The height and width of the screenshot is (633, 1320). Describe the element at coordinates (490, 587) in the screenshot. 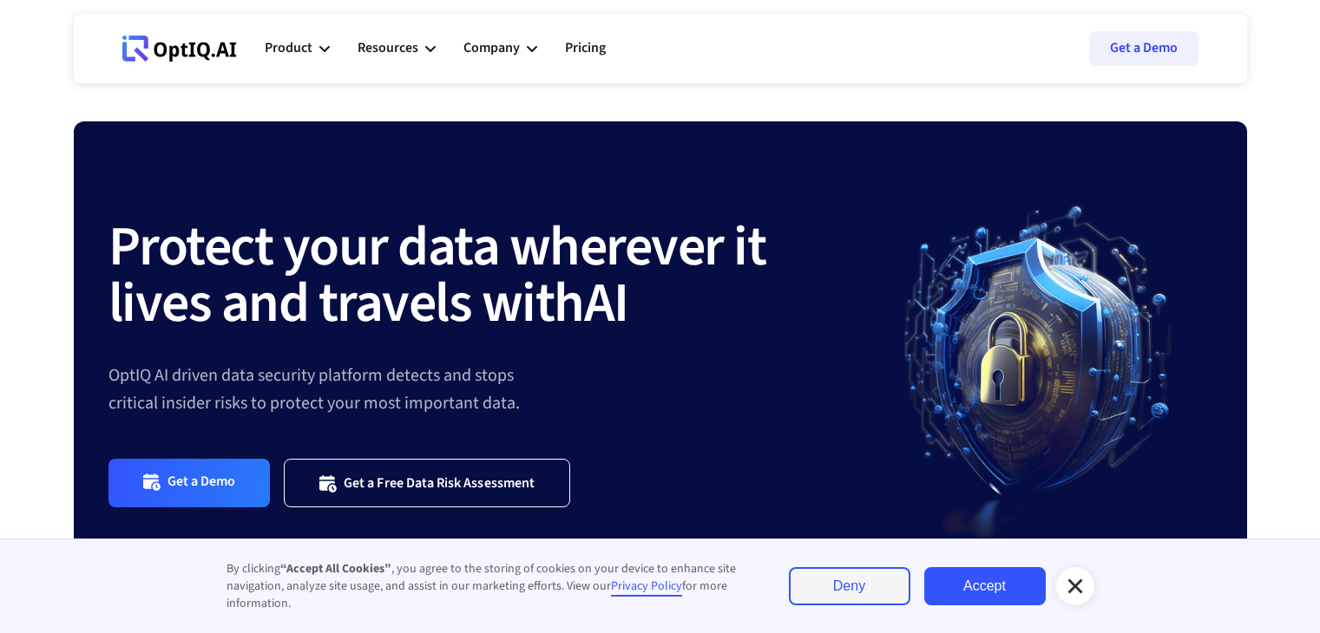

I see `div: By clicking , you agree to the storing of cookies on your device to enhance site navigation, anal...` at that location.